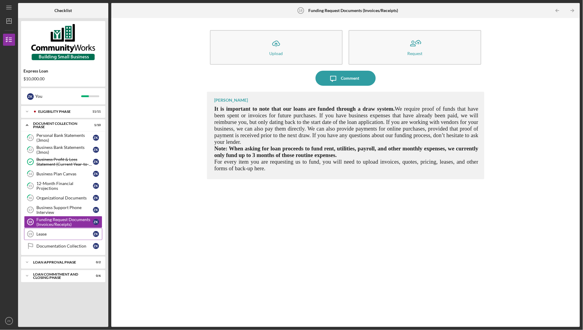  I want to click on tspan: 12, so click(30, 150).